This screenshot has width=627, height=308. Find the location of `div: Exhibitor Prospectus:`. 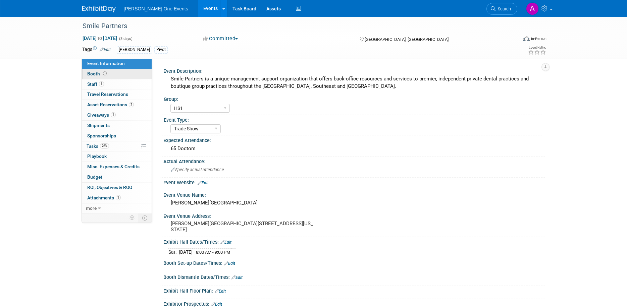

div: Exhibitor Prospectus: is located at coordinates (354, 303).